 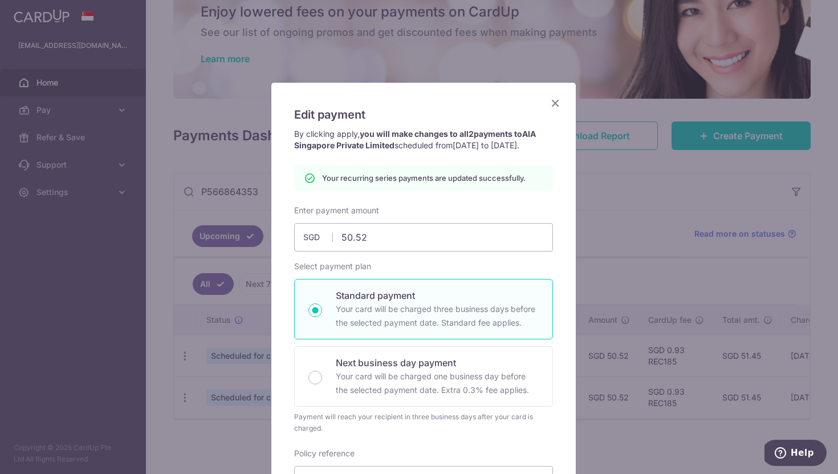 I want to click on p: Standard payment, so click(x=437, y=295).